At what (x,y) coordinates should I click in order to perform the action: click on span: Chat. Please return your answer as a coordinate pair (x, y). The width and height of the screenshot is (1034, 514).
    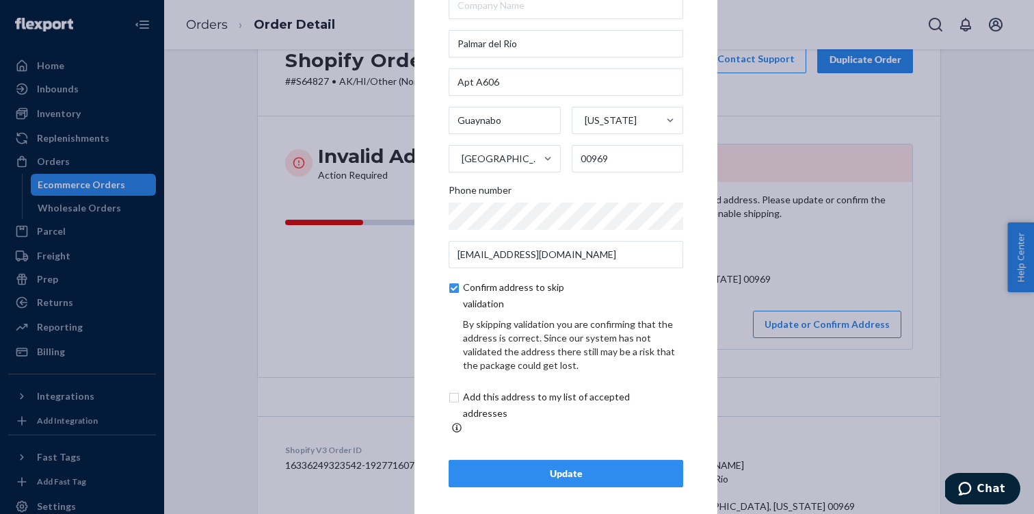
    Looking at the image, I should click on (46, 16).